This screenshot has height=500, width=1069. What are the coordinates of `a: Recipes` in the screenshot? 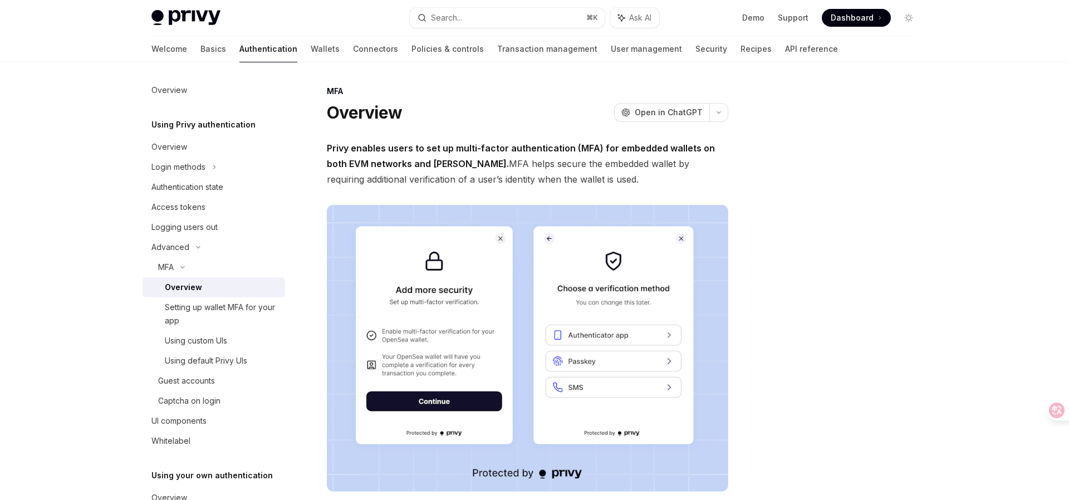 It's located at (756, 49).